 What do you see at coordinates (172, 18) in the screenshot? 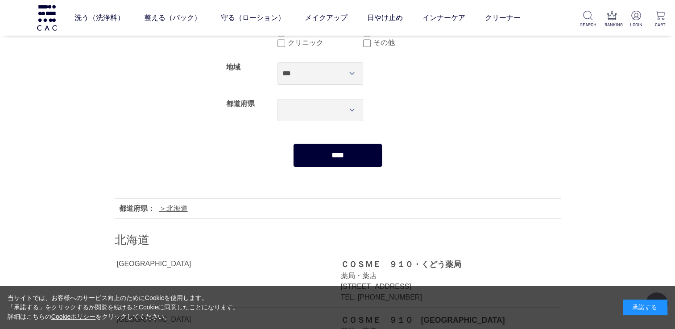
I see `a: 整える（パック）` at bounding box center [172, 18].